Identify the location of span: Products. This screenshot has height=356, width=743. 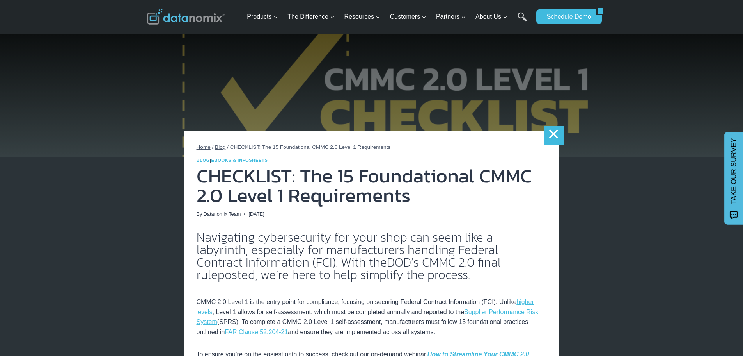
(262, 17).